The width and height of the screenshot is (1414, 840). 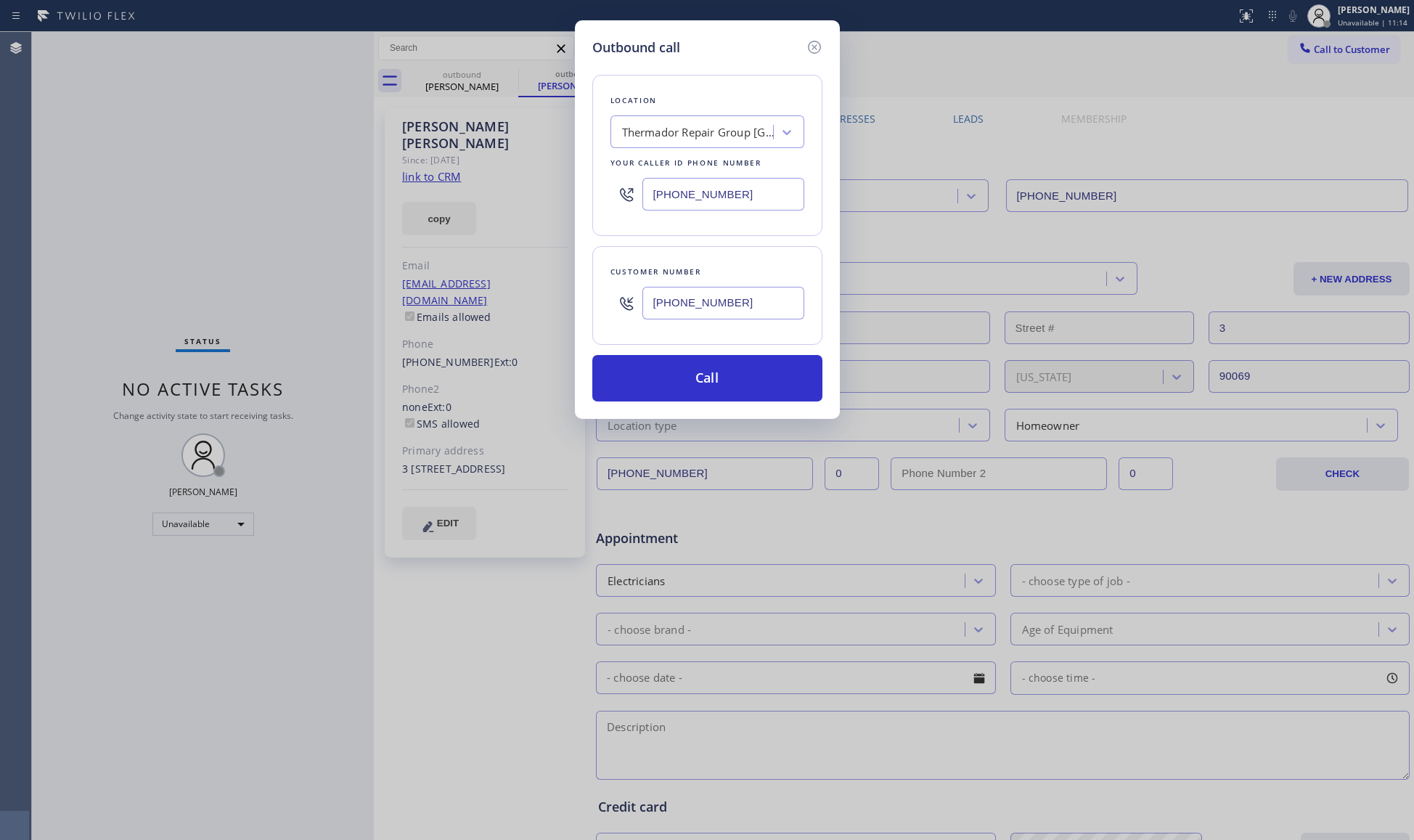 I want to click on button: Call, so click(x=707, y=378).